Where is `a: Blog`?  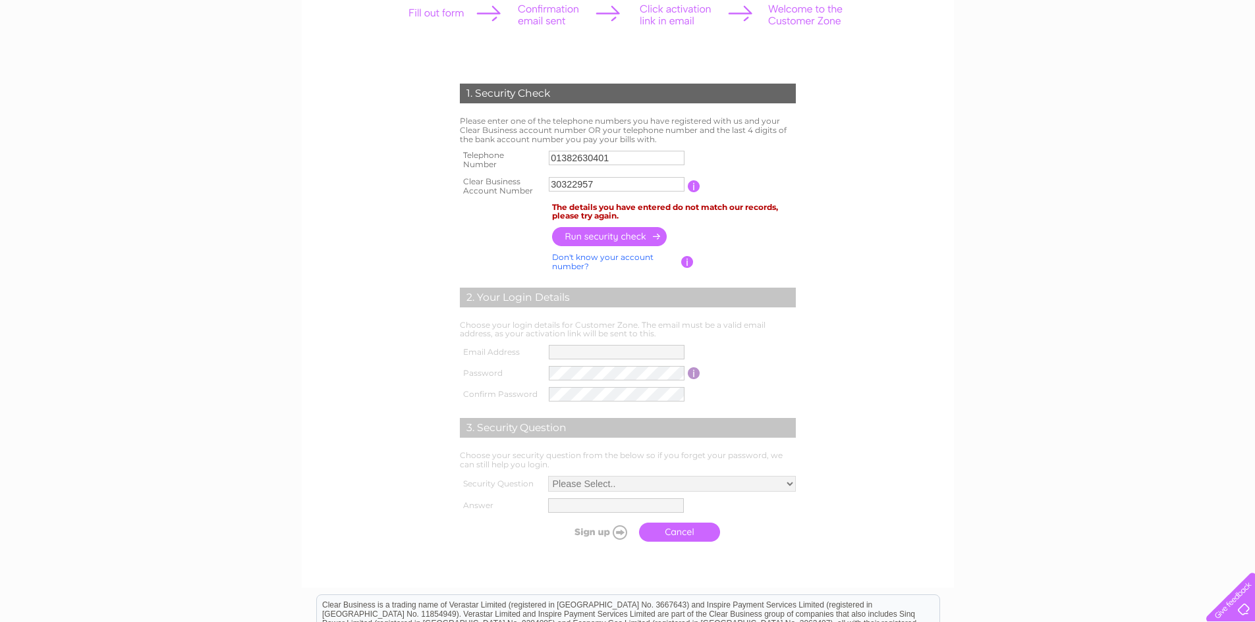
a: Blog is located at coordinates (1197, 61).